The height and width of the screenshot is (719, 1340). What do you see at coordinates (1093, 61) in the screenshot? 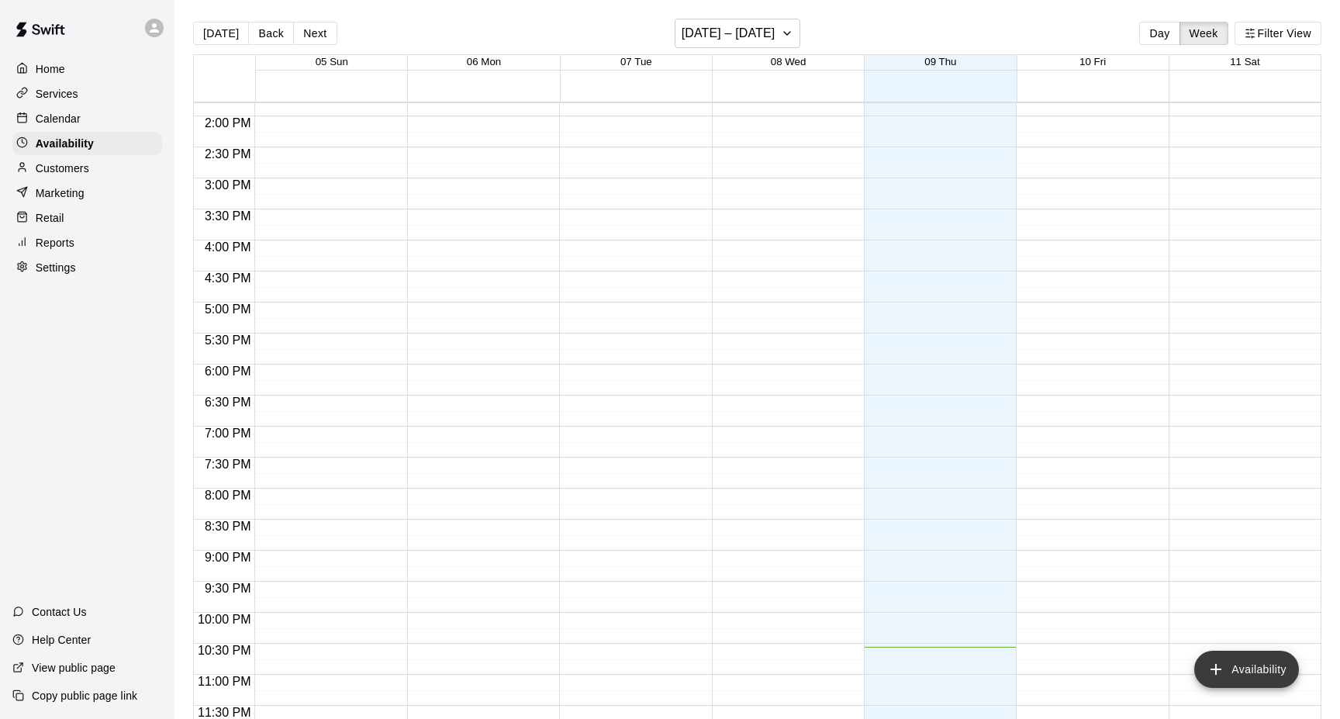
I see `button: 10 Fri` at bounding box center [1093, 61].